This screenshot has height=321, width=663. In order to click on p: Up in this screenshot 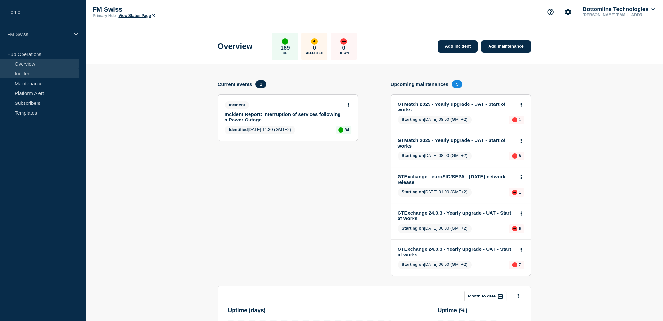, I will do `click(285, 53)`.